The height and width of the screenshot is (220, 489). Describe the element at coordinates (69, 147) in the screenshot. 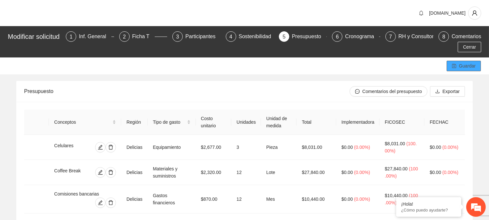

I see `div: Celulares` at that location.